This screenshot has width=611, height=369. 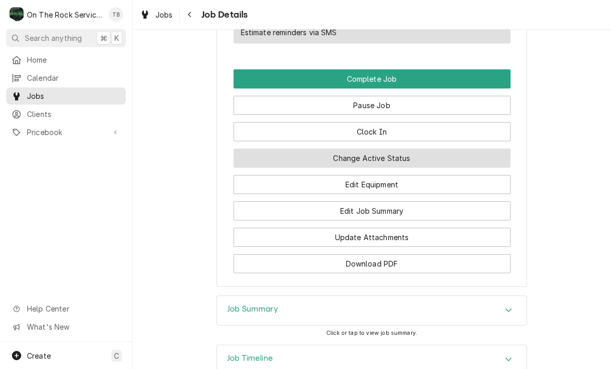 I want to click on button: Accordion Details Expand Trigger, so click(x=372, y=310).